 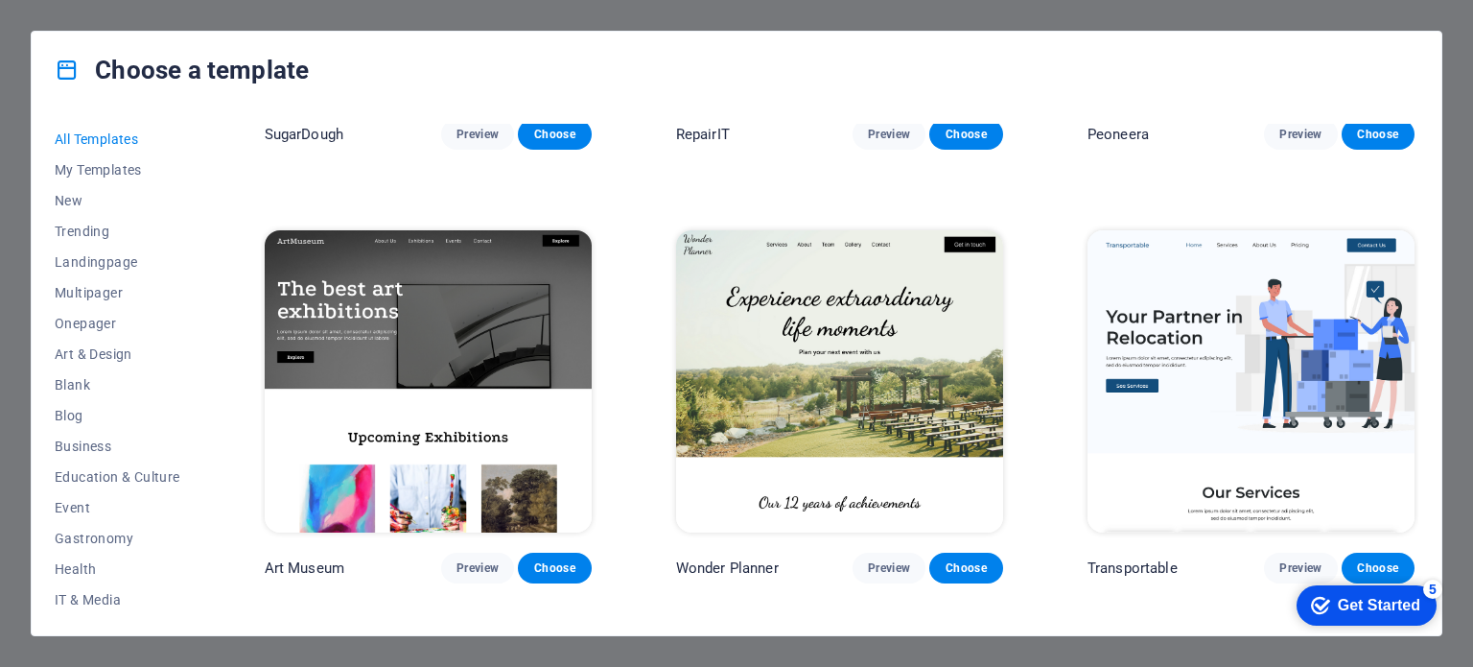 I want to click on button: Health, so click(x=117, y=569).